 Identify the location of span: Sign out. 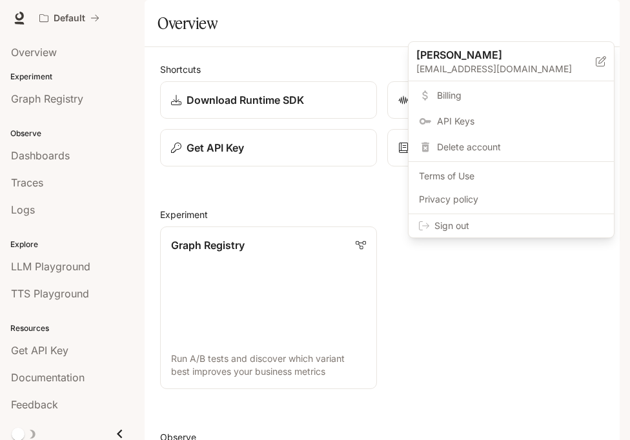
(519, 226).